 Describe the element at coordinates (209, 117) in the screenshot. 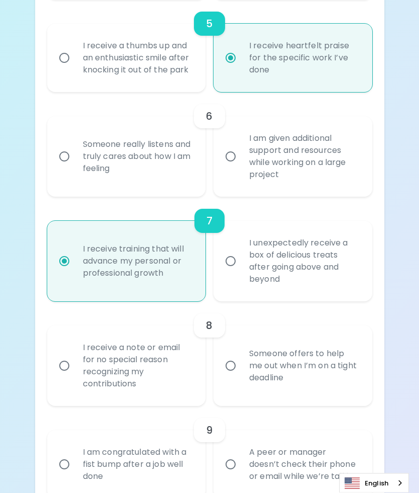

I see `h6: 6` at that location.